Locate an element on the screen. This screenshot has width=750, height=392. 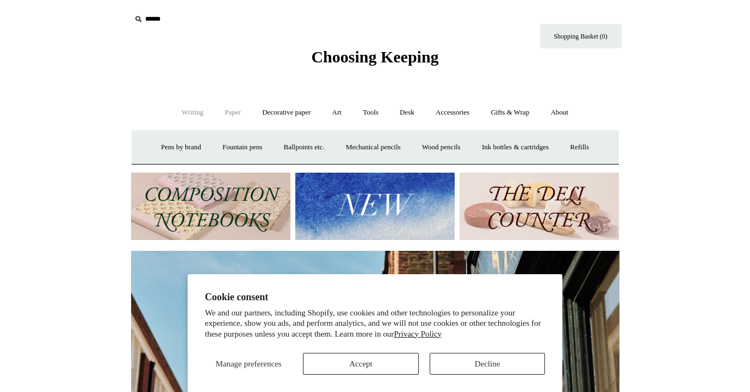
img: 202302 Composition ledgers.jpg__PID:69722ee6-fa44-49dd-a067-31375e5d54ec is located at coordinates (210, 207).